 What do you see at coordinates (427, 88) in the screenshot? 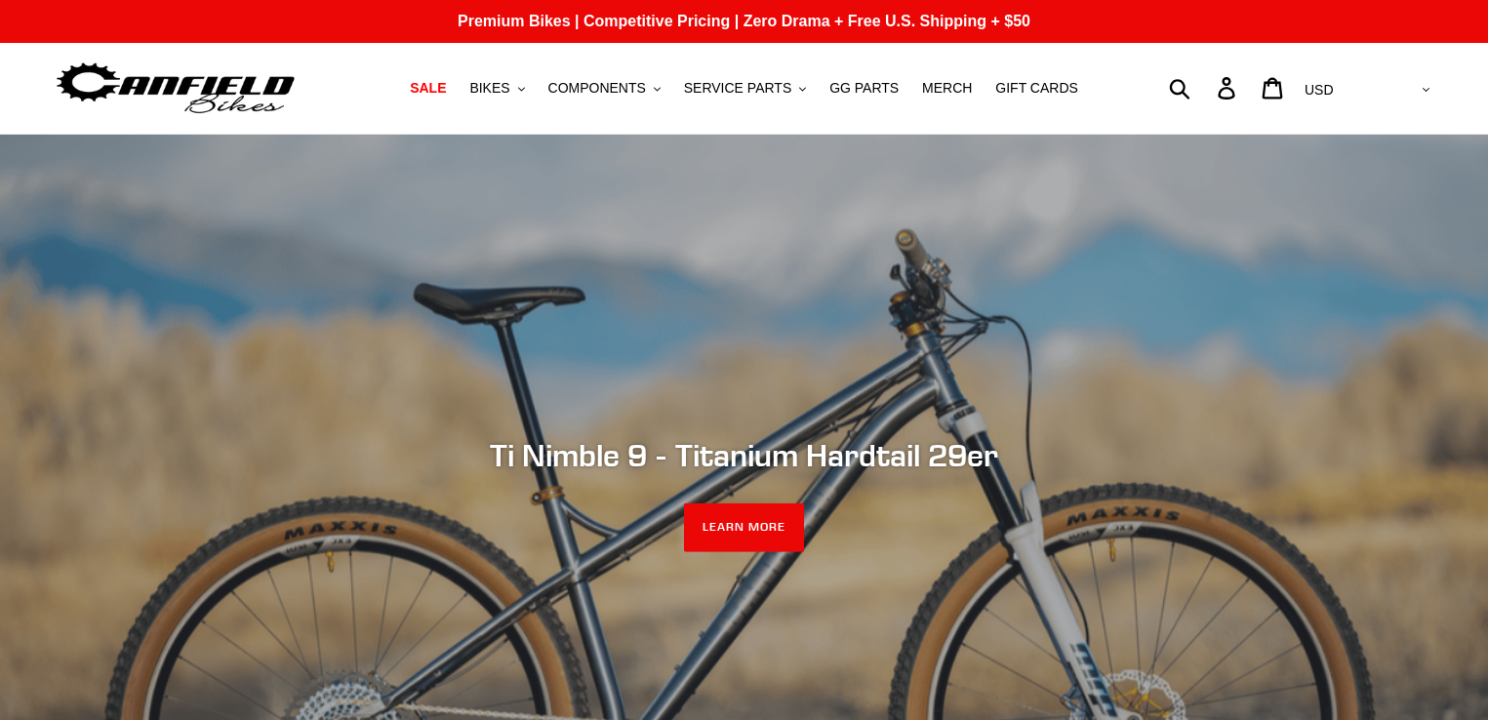
I see `a: SALE` at bounding box center [427, 88].